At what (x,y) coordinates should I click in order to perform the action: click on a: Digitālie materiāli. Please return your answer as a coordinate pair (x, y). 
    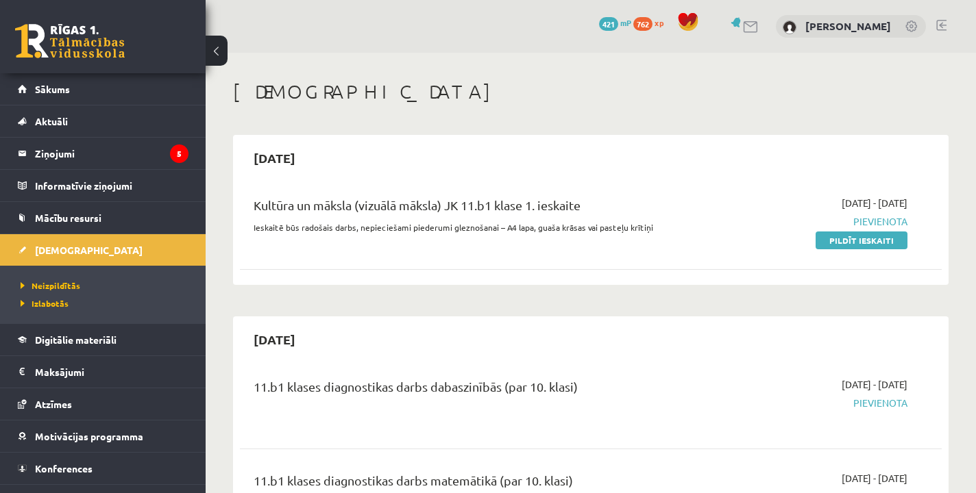
    Looking at the image, I should click on (103, 340).